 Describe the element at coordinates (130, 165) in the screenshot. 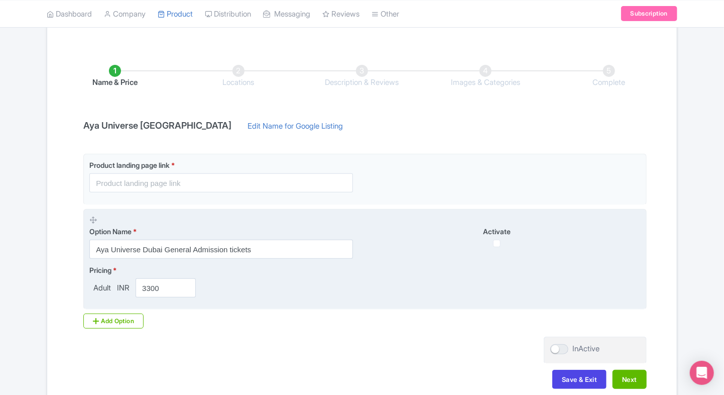

I see `span: Product landing page link` at that location.